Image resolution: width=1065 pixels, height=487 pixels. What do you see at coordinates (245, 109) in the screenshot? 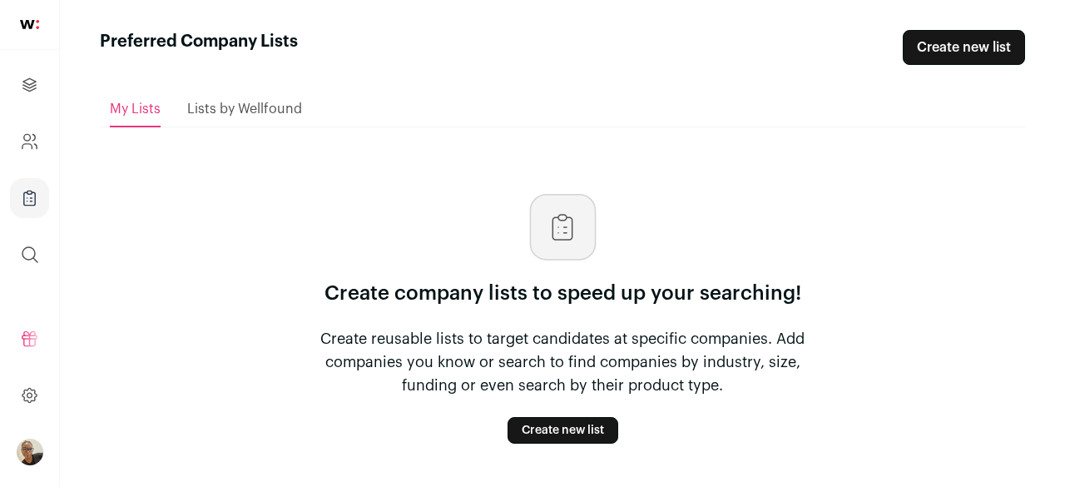
I see `span: Lists by Wellfound` at bounding box center [245, 109].